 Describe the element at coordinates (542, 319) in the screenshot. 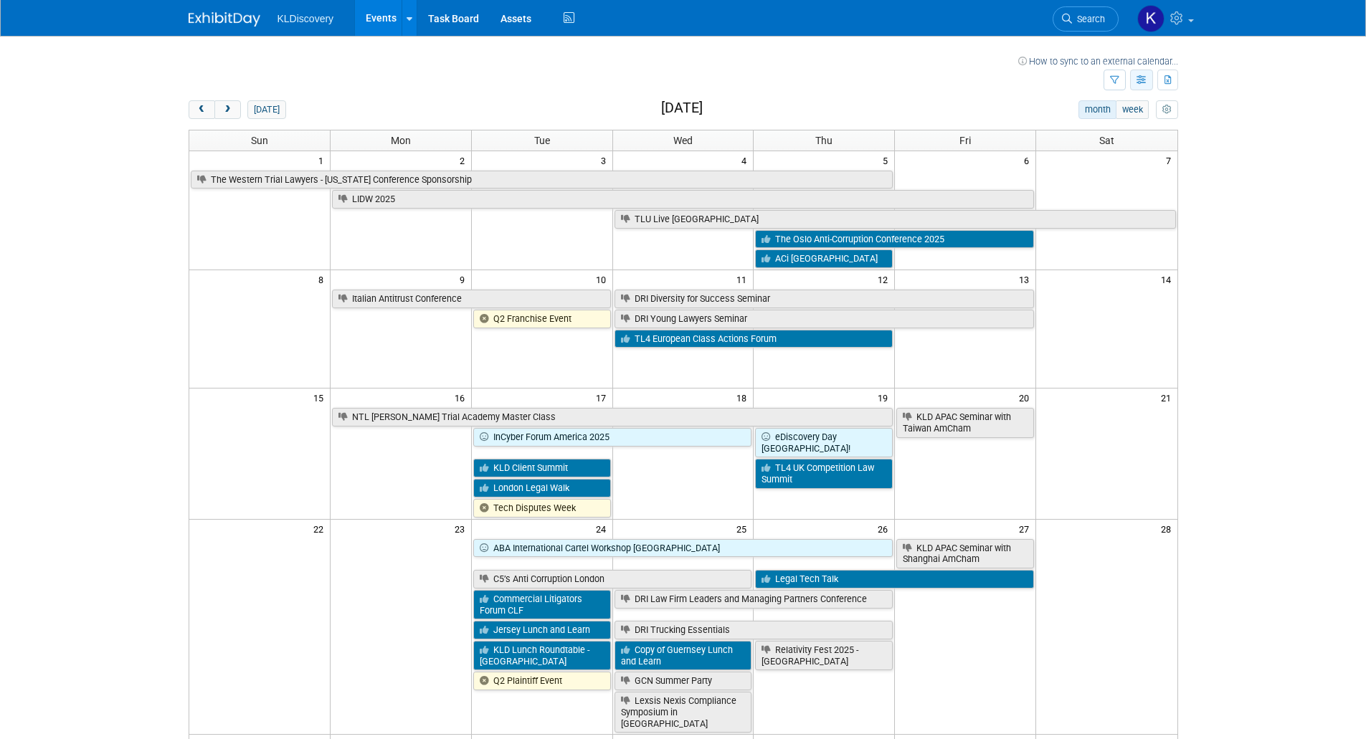

I see `a: Q2 Franchise Event` at that location.